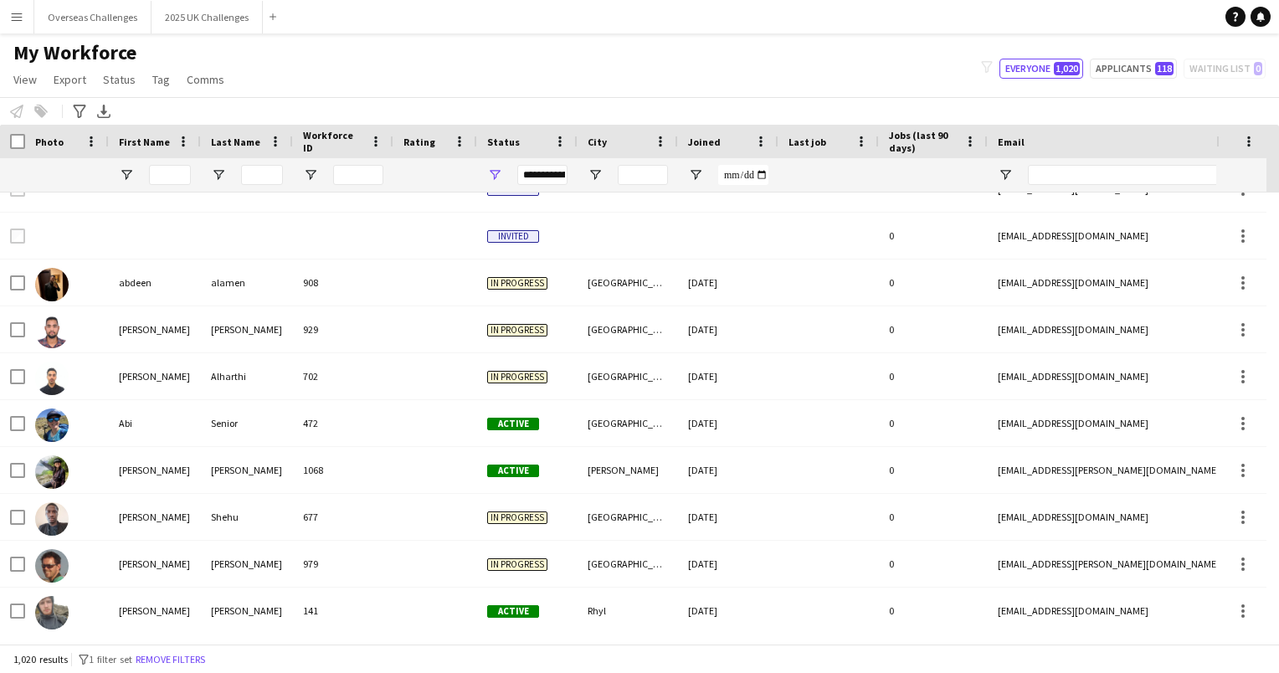  What do you see at coordinates (170, 660) in the screenshot?
I see `button: Remove filters` at bounding box center [170, 660].